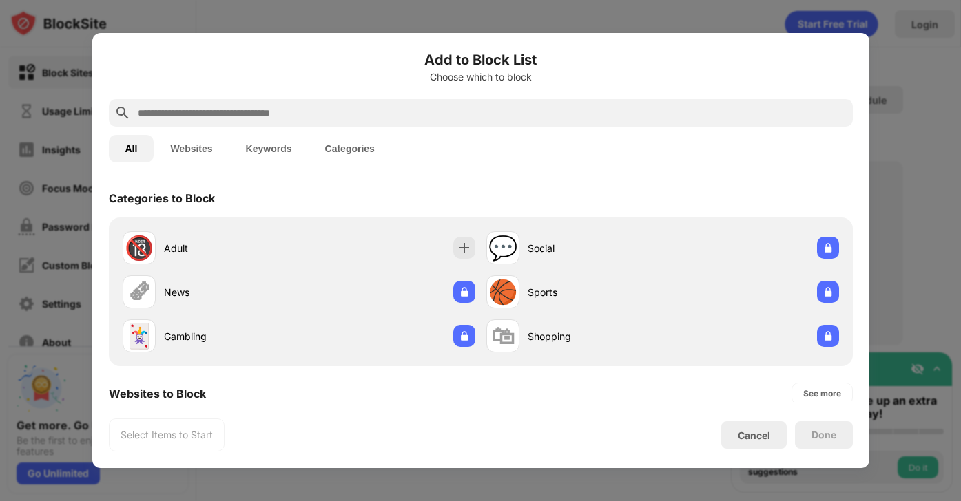 The image size is (961, 501). What do you see at coordinates (595, 292) in the screenshot?
I see `div: Sports` at bounding box center [595, 292].